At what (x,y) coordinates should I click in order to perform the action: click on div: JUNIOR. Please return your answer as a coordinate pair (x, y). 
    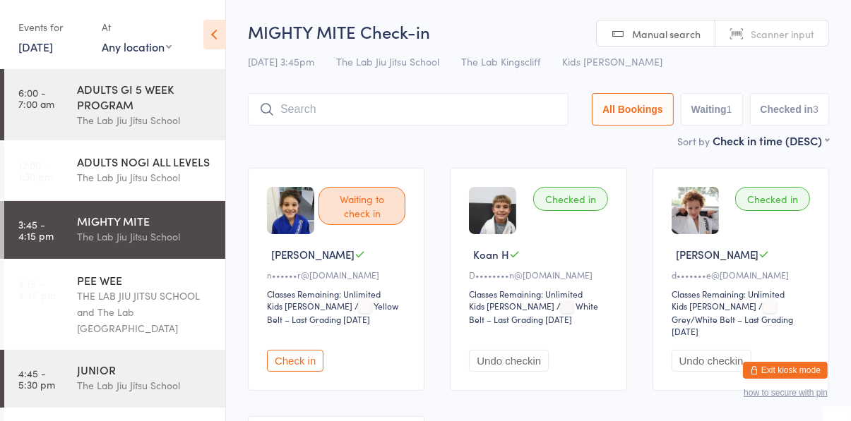
    Looking at the image, I should click on (145, 370).